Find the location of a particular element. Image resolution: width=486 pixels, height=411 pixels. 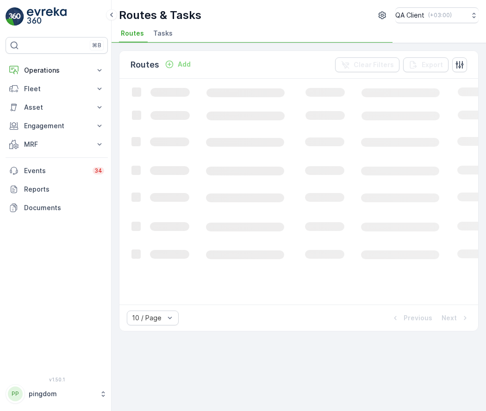

button: Previous is located at coordinates (411, 318).